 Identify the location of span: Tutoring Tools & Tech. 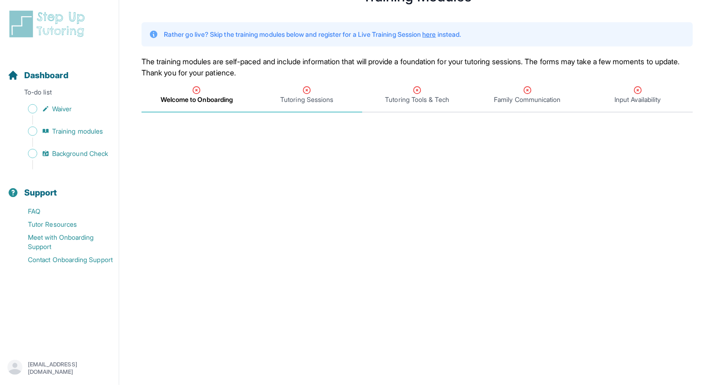
(417, 100).